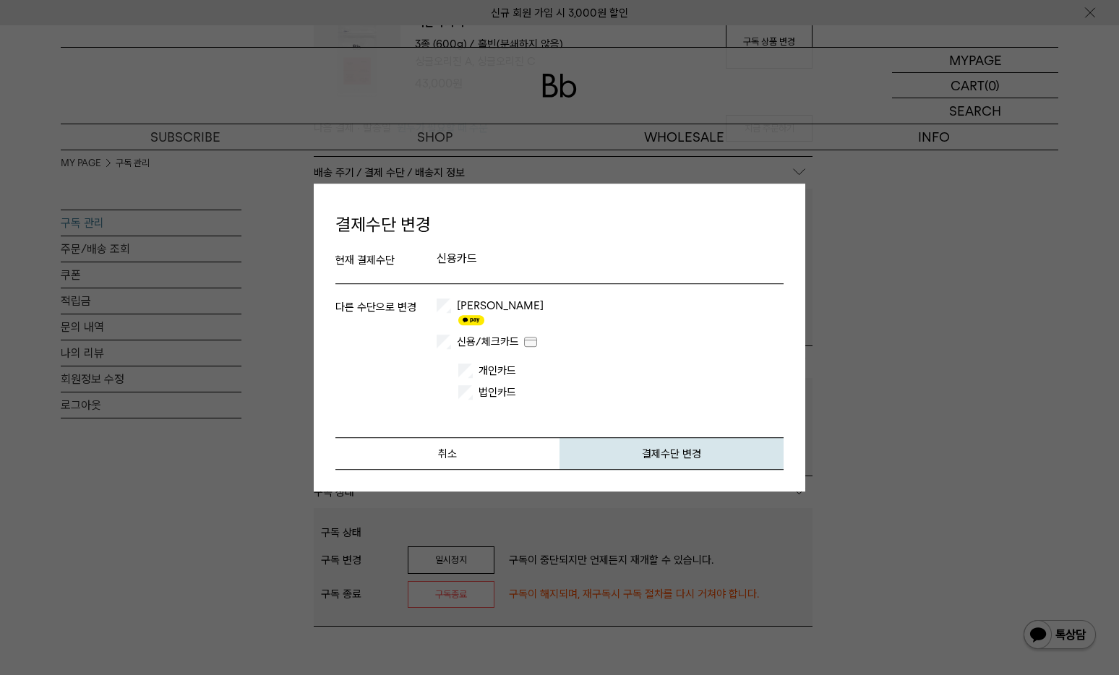  Describe the element at coordinates (471, 320) in the screenshot. I see `img: 카카오페이` at that location.